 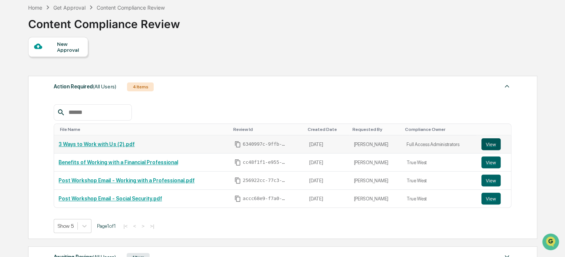 What do you see at coordinates (31, 97) in the screenshot?
I see `span: Preclearance` at bounding box center [31, 97].